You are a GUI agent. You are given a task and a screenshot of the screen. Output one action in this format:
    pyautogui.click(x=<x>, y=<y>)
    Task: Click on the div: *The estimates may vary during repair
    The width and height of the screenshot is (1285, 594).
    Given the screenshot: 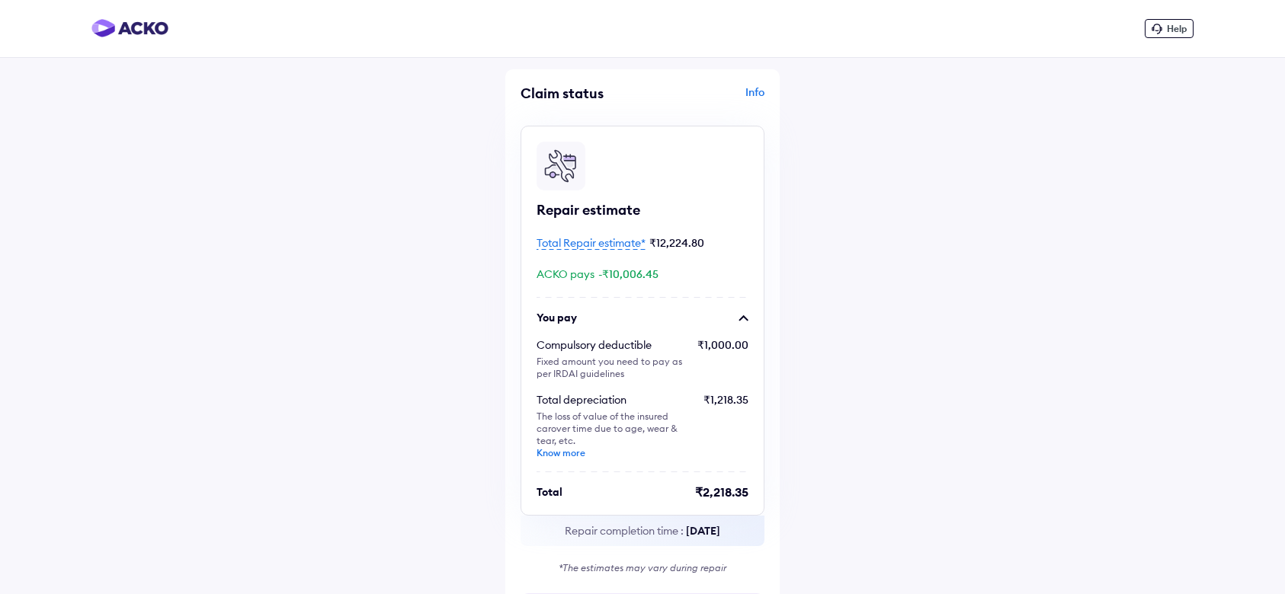 What is the action you would take?
    pyautogui.click(x=642, y=568)
    